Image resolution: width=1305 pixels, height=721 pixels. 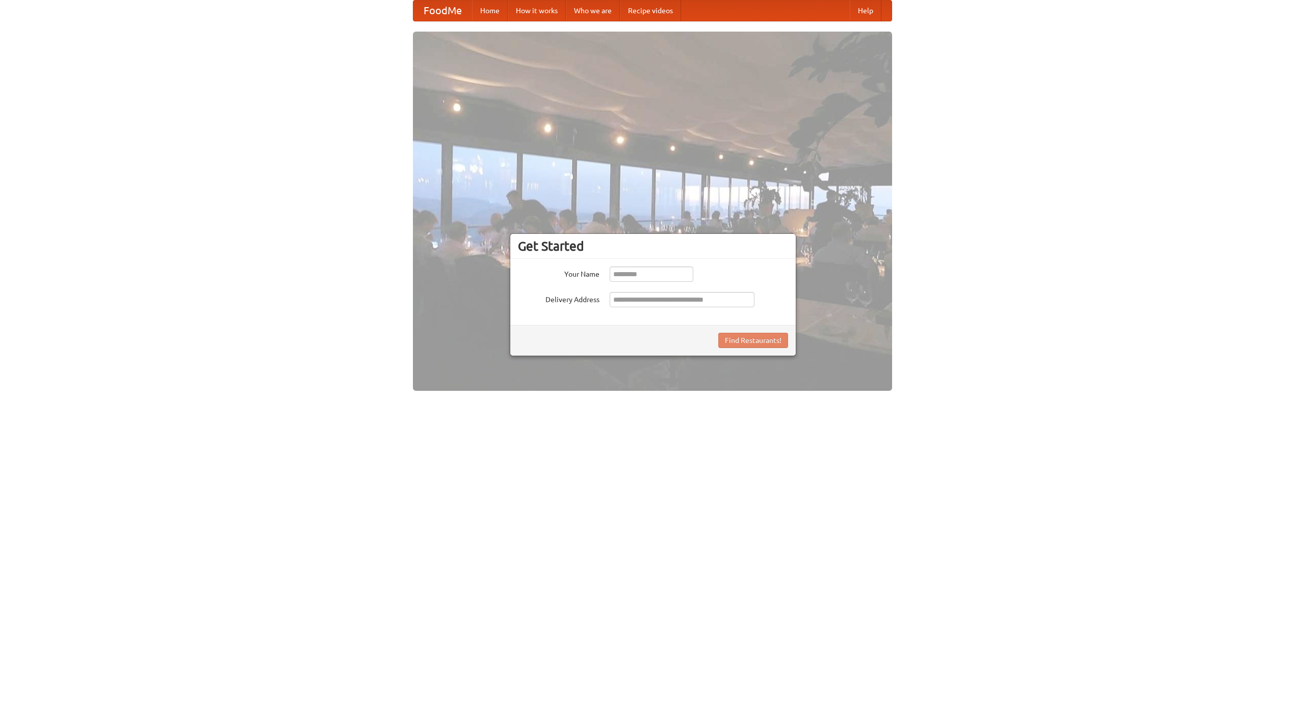 What do you see at coordinates (490, 11) in the screenshot?
I see `a: Home` at bounding box center [490, 11].